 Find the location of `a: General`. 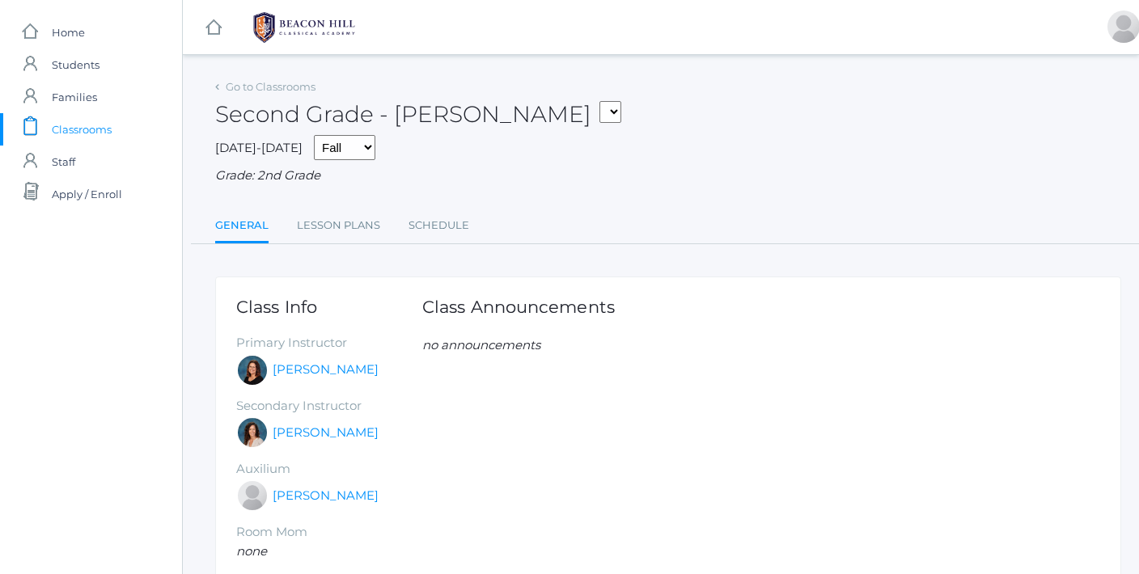

a: General is located at coordinates (242, 226).